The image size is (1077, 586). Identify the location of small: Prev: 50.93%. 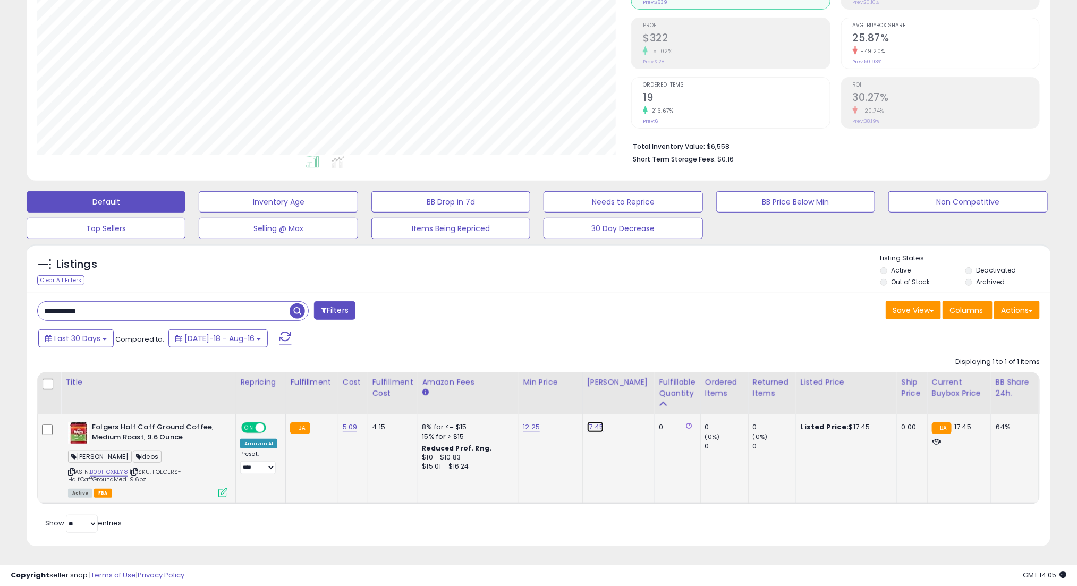
(867, 62).